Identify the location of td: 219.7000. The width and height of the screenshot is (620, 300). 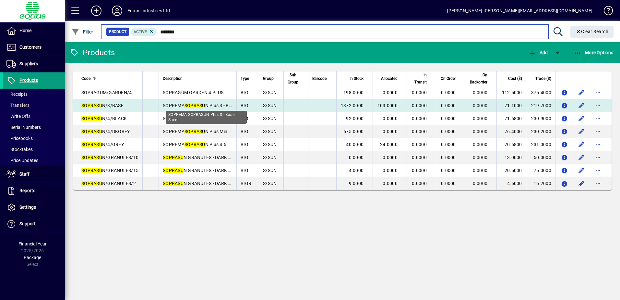
(541, 105).